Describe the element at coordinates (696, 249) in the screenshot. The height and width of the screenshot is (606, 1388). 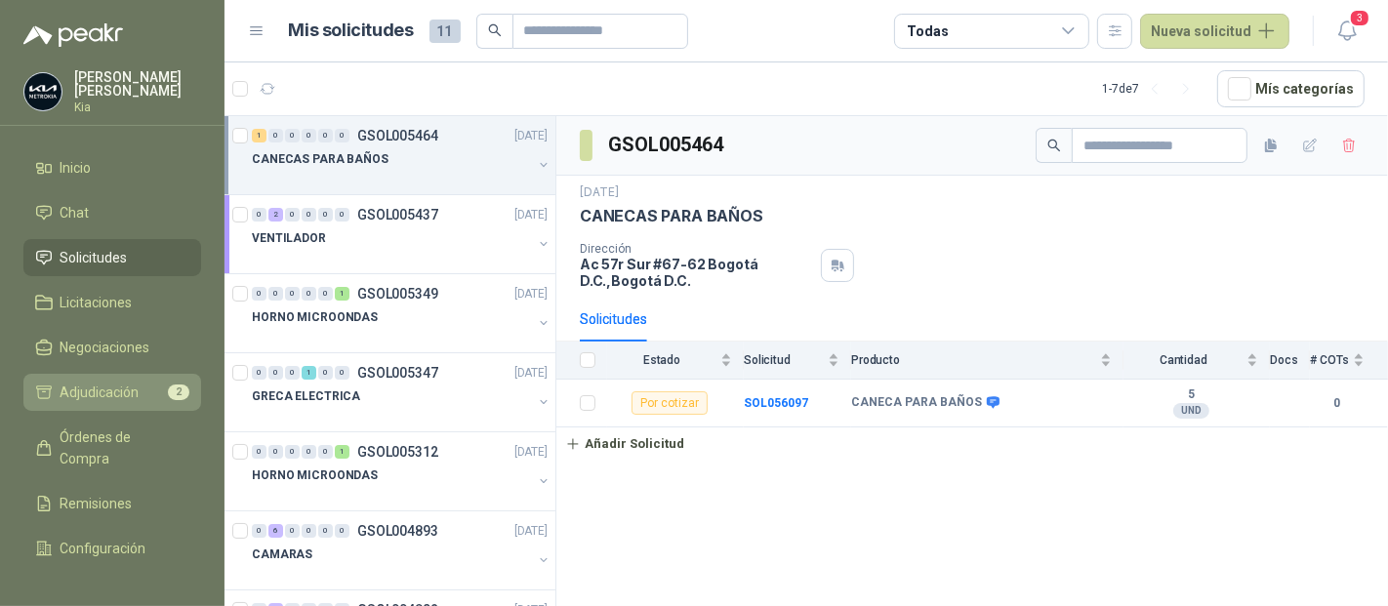
I see `p: Dirección` at that location.